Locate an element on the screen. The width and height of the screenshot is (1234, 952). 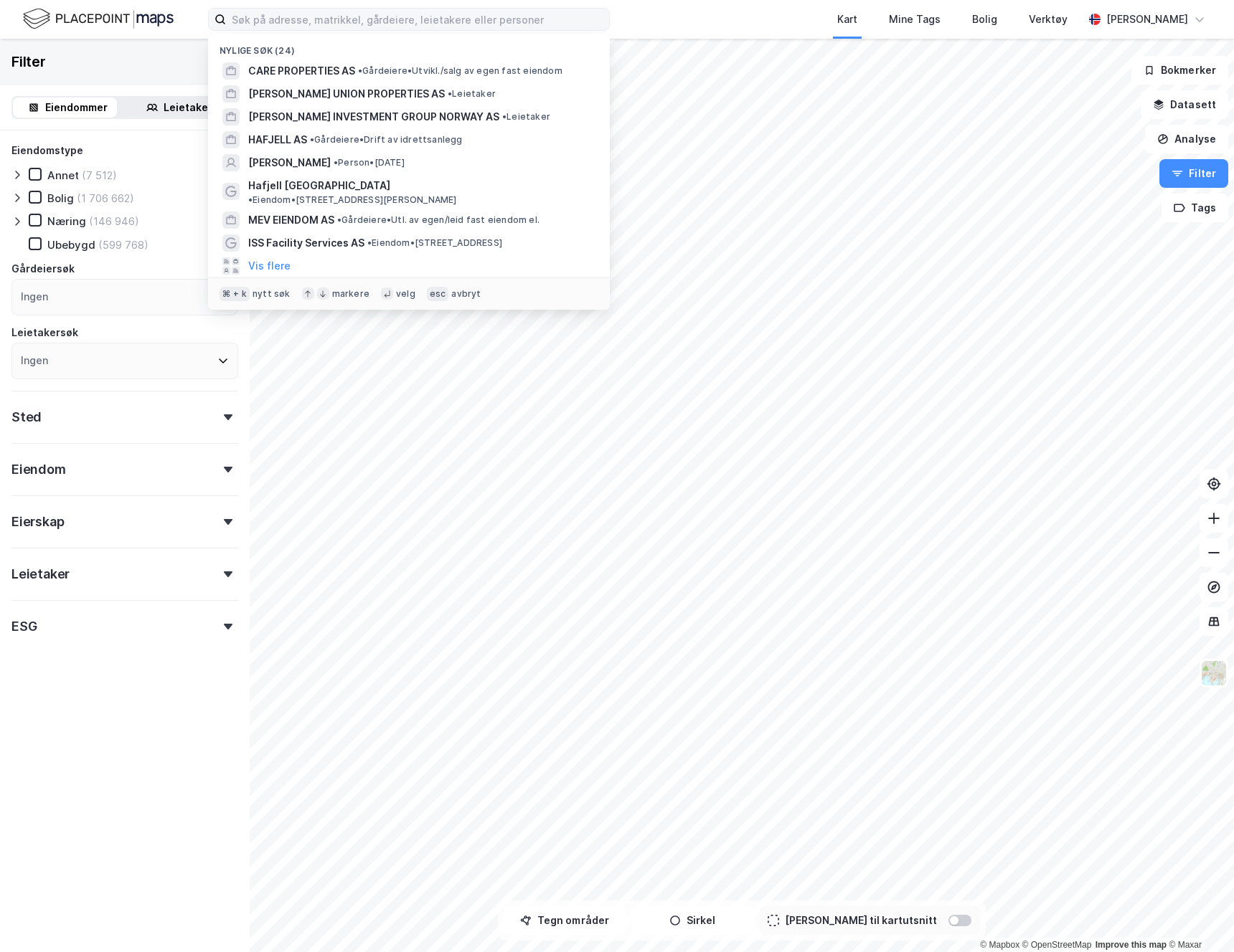
a: Improve this map is located at coordinates (1131, 945).